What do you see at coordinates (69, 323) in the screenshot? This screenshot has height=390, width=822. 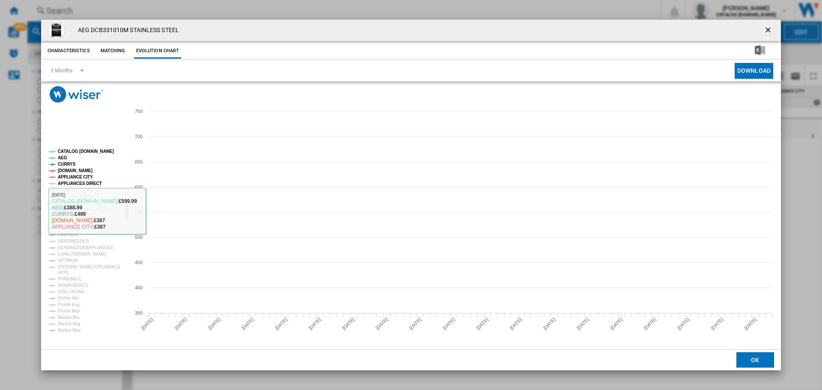 I see `tspan: Market Avg` at bounding box center [69, 323].